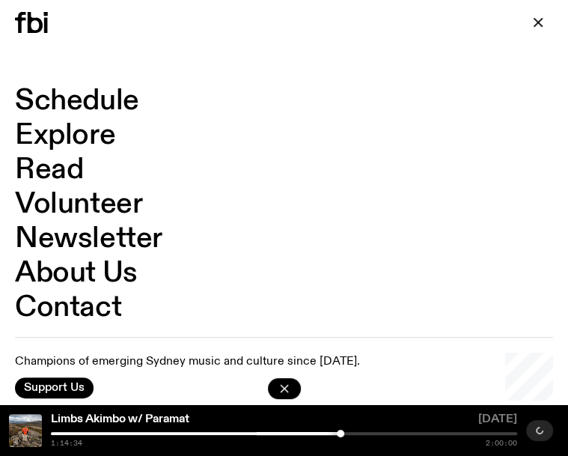 The height and width of the screenshot is (456, 568). What do you see at coordinates (68, 307) in the screenshot?
I see `a: Contact` at bounding box center [68, 307].